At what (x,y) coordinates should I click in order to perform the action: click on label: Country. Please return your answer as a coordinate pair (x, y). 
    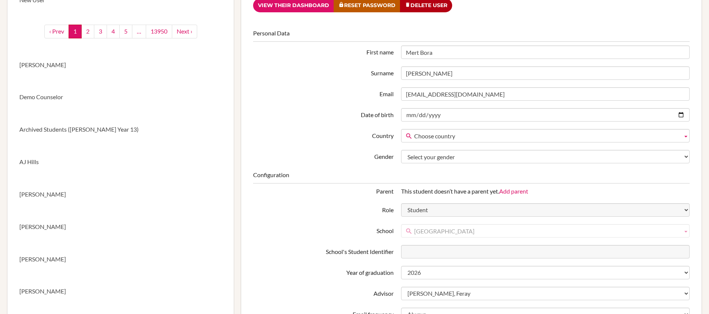
    Looking at the image, I should click on (323, 135).